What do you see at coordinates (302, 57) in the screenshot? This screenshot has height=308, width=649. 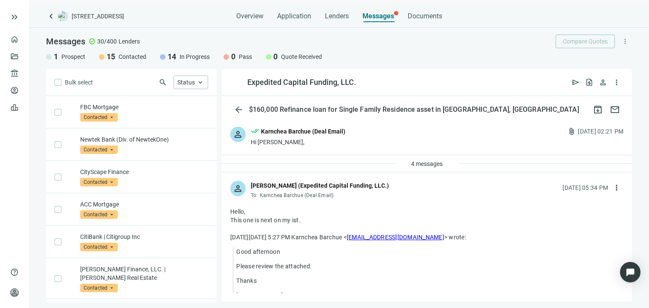 I see `span: Quote Received` at bounding box center [302, 57].